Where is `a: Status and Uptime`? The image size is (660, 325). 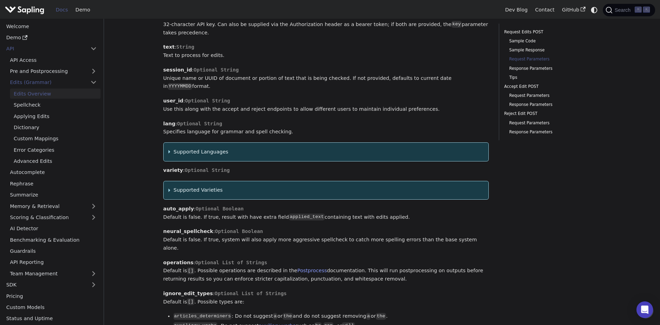
a: Status and Uptime is located at coordinates (51, 318).